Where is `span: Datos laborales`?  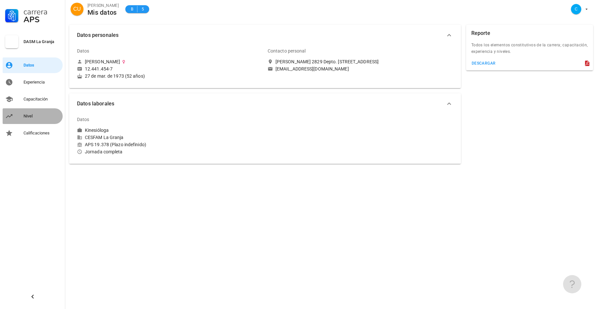
span: Datos laborales is located at coordinates (261, 104).